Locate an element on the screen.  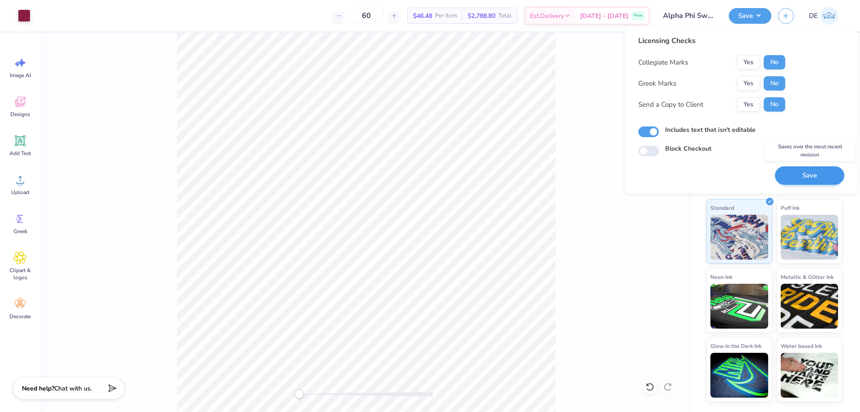
span: $2,788.80 is located at coordinates (482, 16).